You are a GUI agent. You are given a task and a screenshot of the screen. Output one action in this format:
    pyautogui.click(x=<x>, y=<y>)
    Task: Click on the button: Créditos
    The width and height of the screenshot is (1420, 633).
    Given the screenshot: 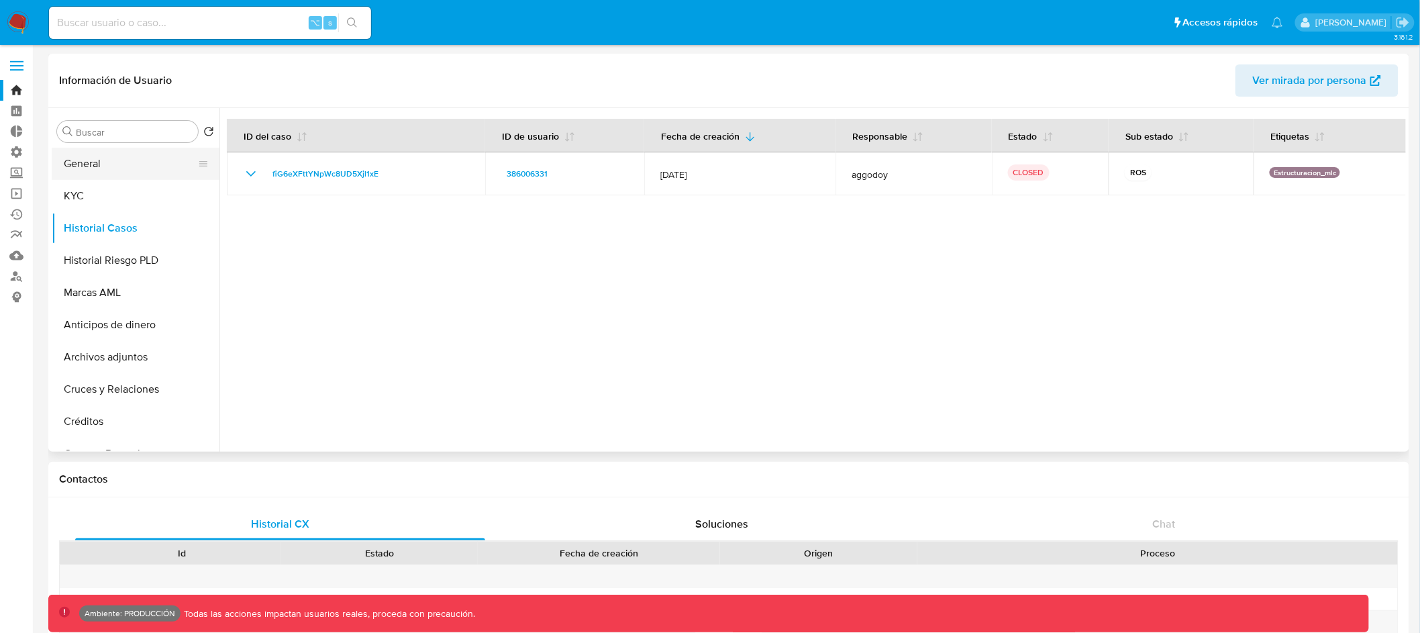 What is the action you would take?
    pyautogui.click(x=136, y=422)
    